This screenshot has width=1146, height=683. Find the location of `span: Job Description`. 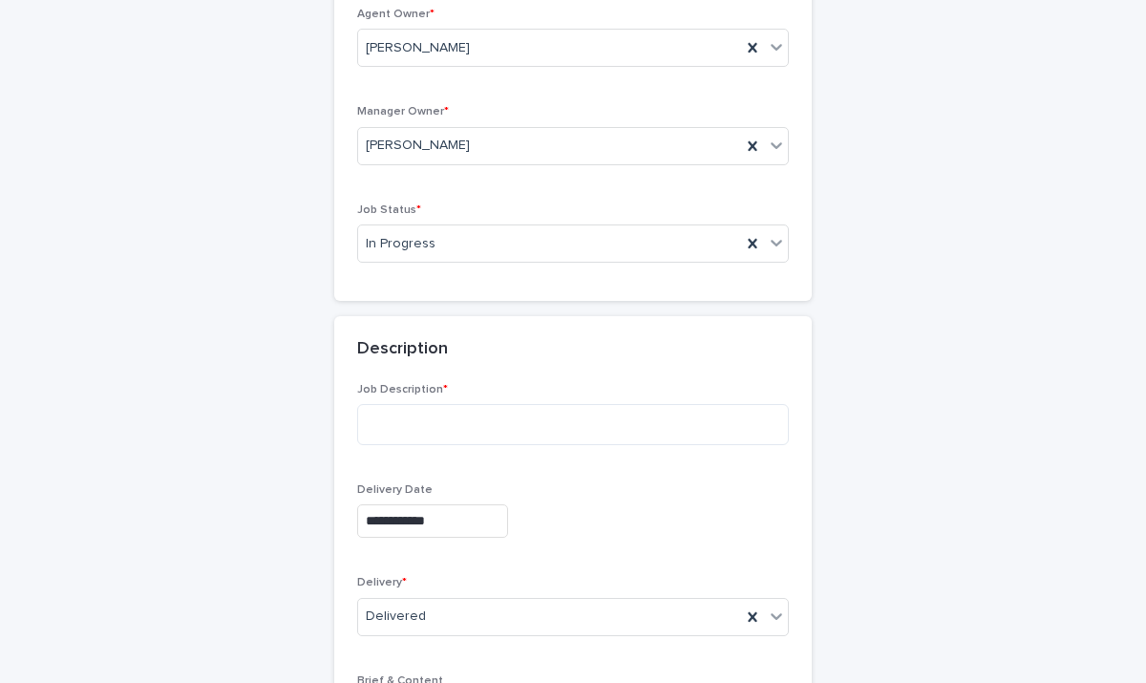

span: Job Description is located at coordinates (402, 390).